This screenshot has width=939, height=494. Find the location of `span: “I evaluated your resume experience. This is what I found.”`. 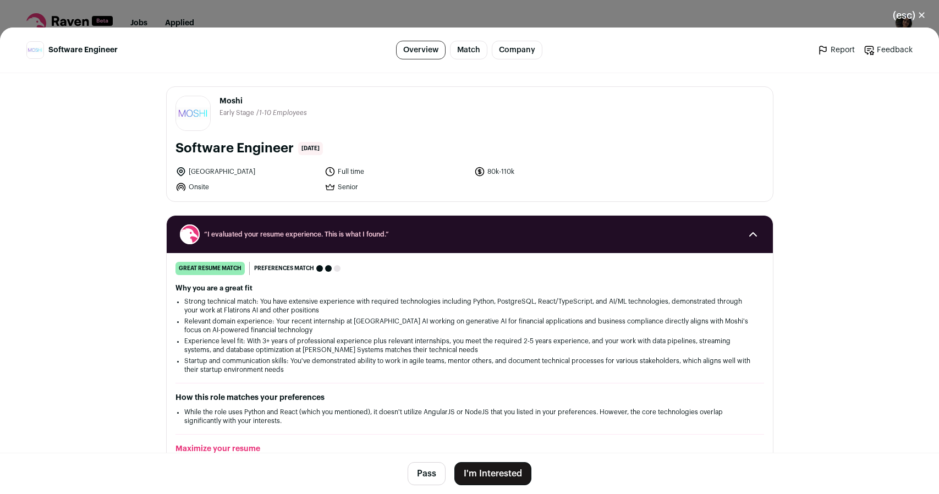

span: “I evaluated your resume experience. This is what I found.” is located at coordinates (470, 234).